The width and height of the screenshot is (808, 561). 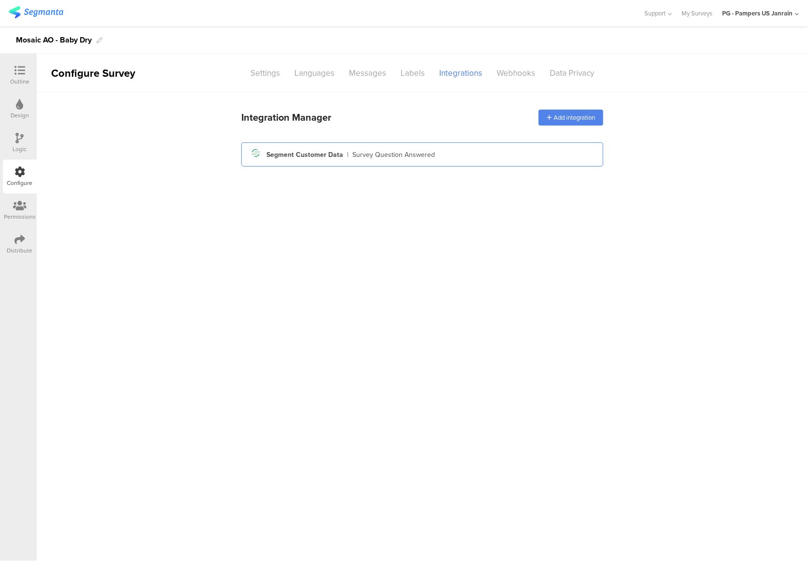 What do you see at coordinates (20, 217) in the screenshot?
I see `div: Permissions` at bounding box center [20, 217].